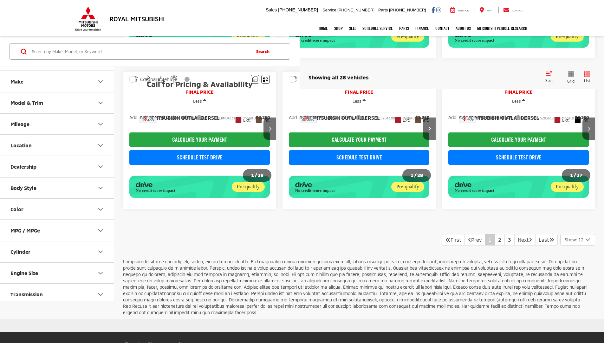 The width and height of the screenshot is (604, 343). What do you see at coordinates (574, 239) in the screenshot?
I see `span: Show: 12` at bounding box center [574, 239].